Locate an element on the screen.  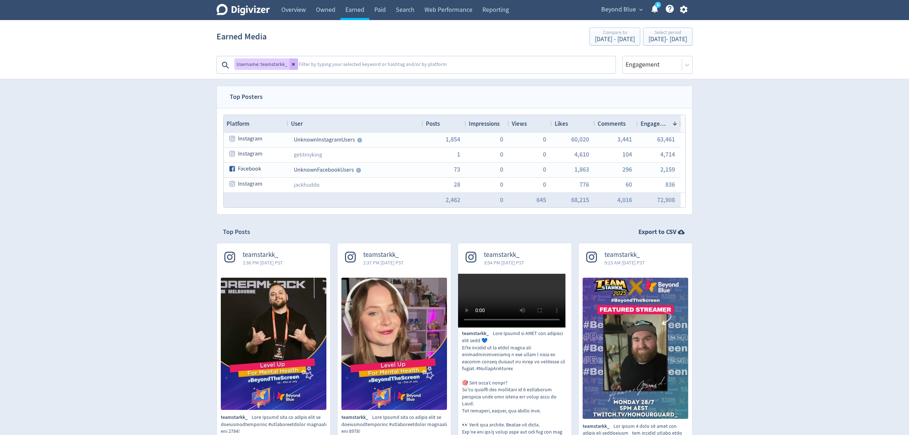
strong: Export to CSV is located at coordinates (658, 232).